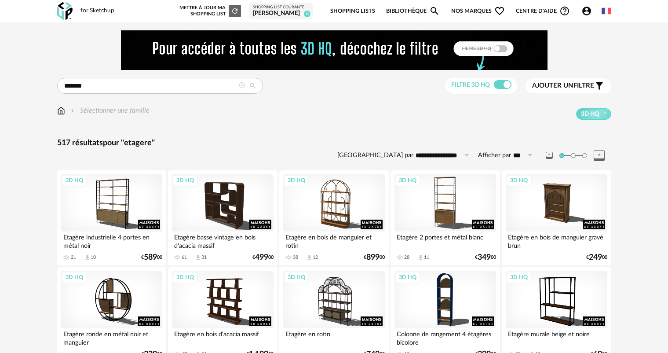 The image size is (668, 353). Describe the element at coordinates (600, 86) in the screenshot. I see `span: Filter icon` at that location.